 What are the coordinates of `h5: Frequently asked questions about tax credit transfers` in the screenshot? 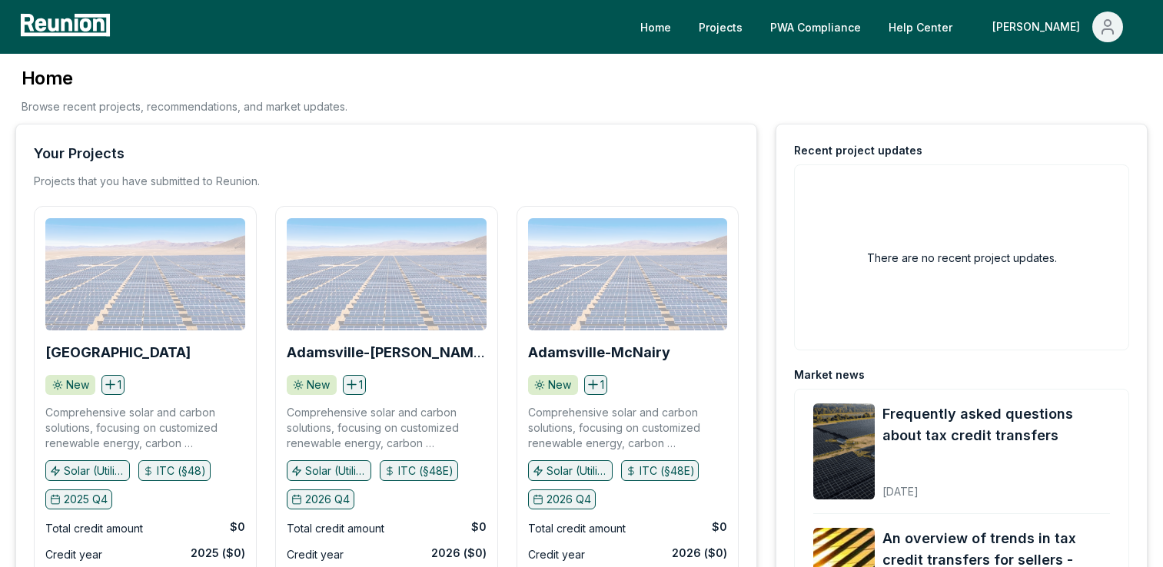 It's located at (997, 425).